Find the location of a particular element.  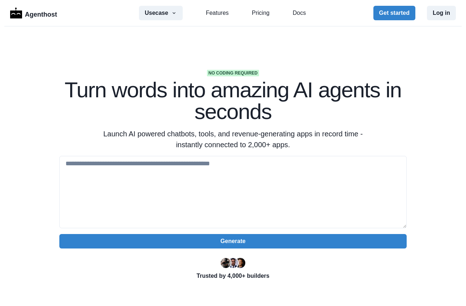

img: Logo is located at coordinates (16, 13).